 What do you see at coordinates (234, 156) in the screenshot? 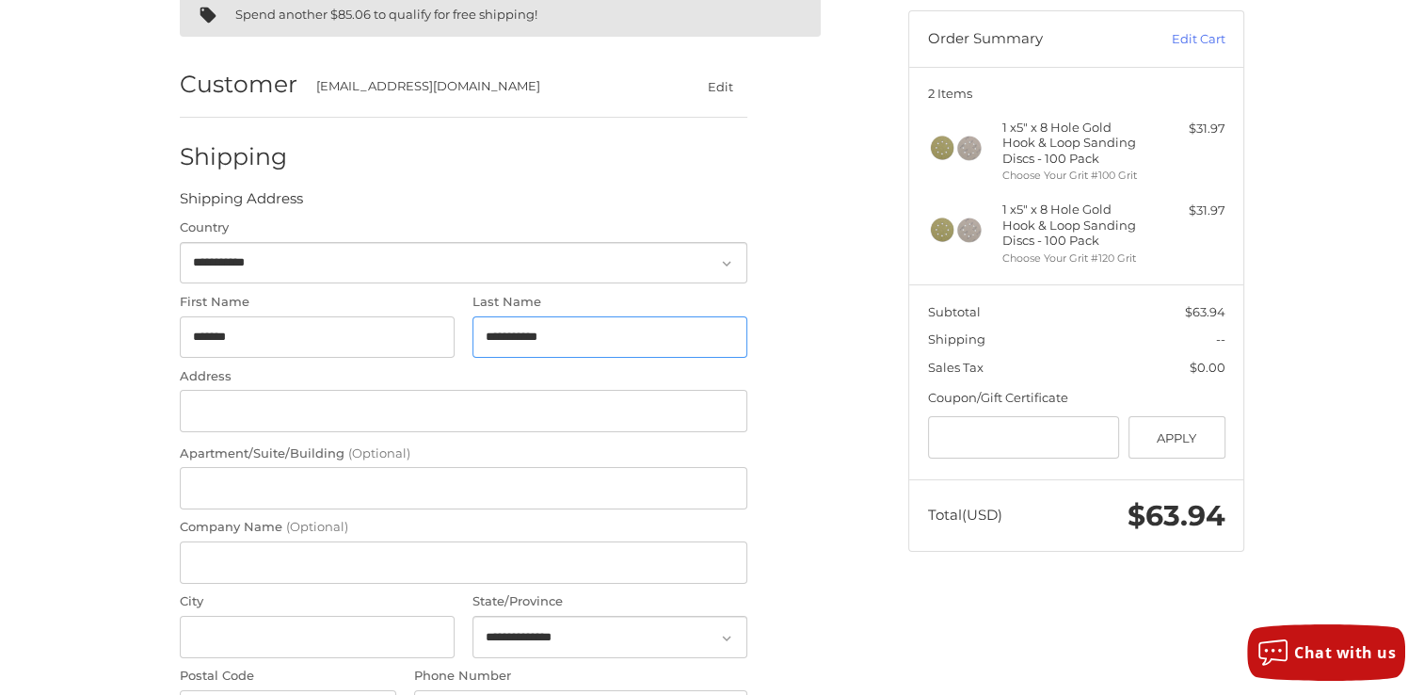
I see `h2: Shipping` at bounding box center [234, 156].